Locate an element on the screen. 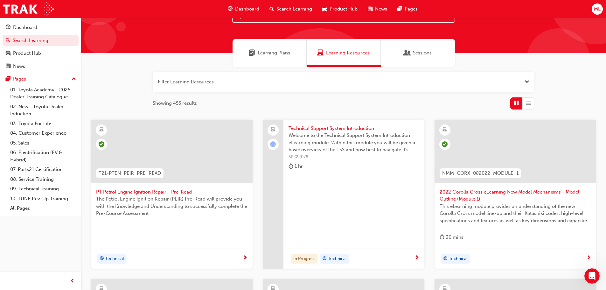  div: 1 hr is located at coordinates (295, 166).